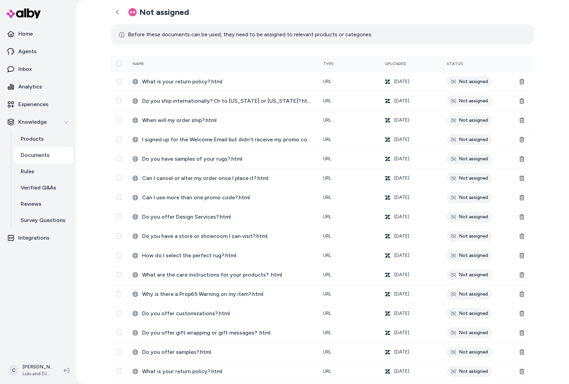  I want to click on span: Uploaded, so click(395, 64).